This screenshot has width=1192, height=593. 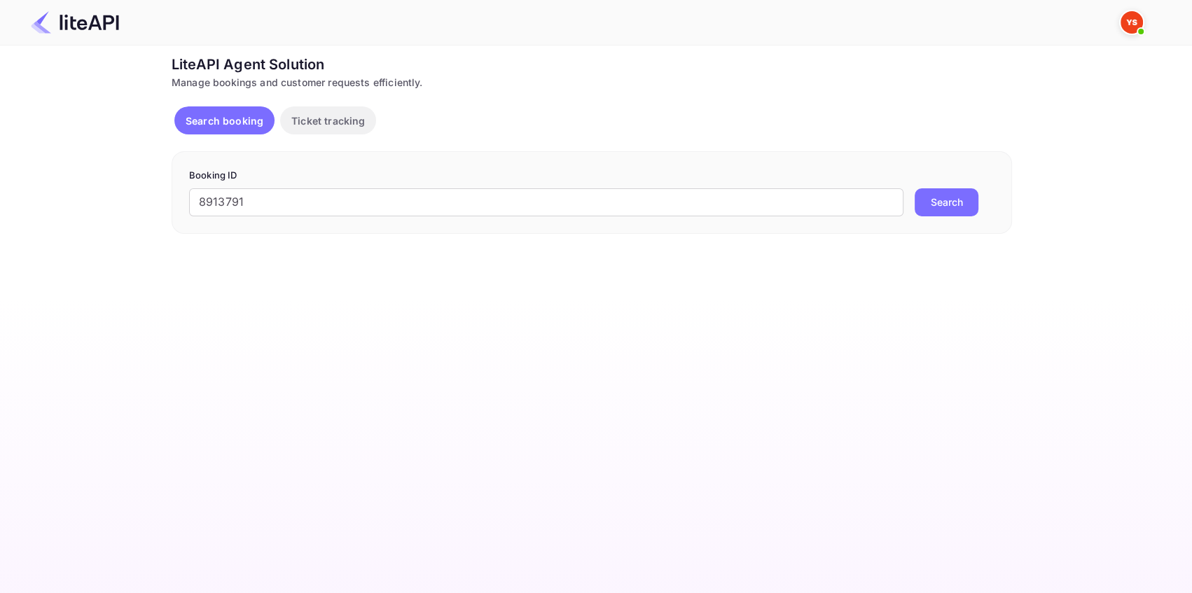 I want to click on button: Search, so click(x=946, y=202).